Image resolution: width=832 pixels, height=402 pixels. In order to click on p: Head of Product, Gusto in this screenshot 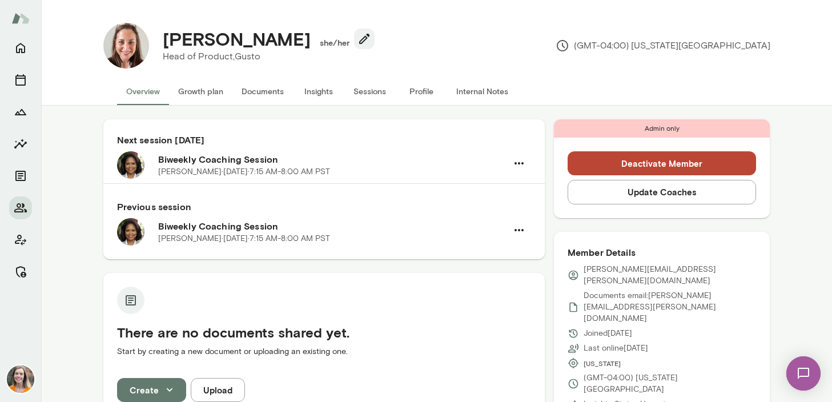, I will do `click(264, 57)`.